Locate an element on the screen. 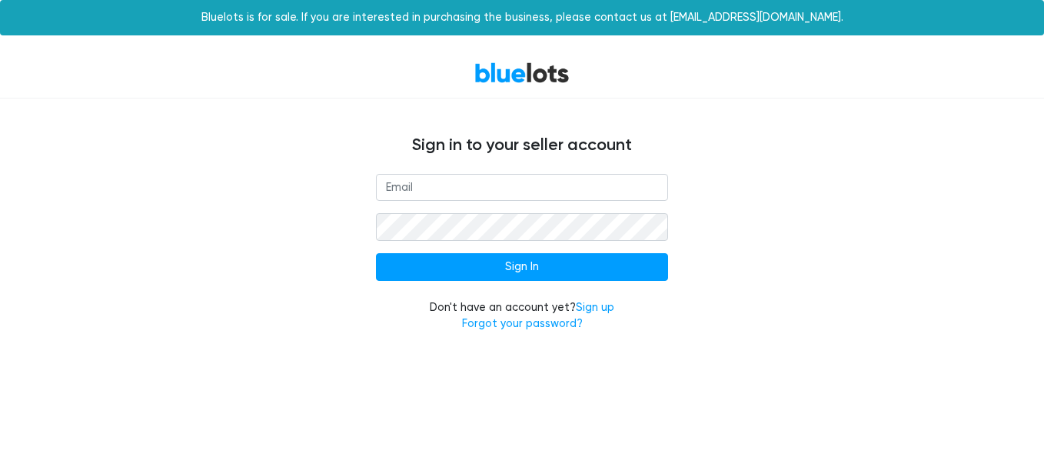 The width and height of the screenshot is (1044, 471). input: Email is located at coordinates (522, 188).